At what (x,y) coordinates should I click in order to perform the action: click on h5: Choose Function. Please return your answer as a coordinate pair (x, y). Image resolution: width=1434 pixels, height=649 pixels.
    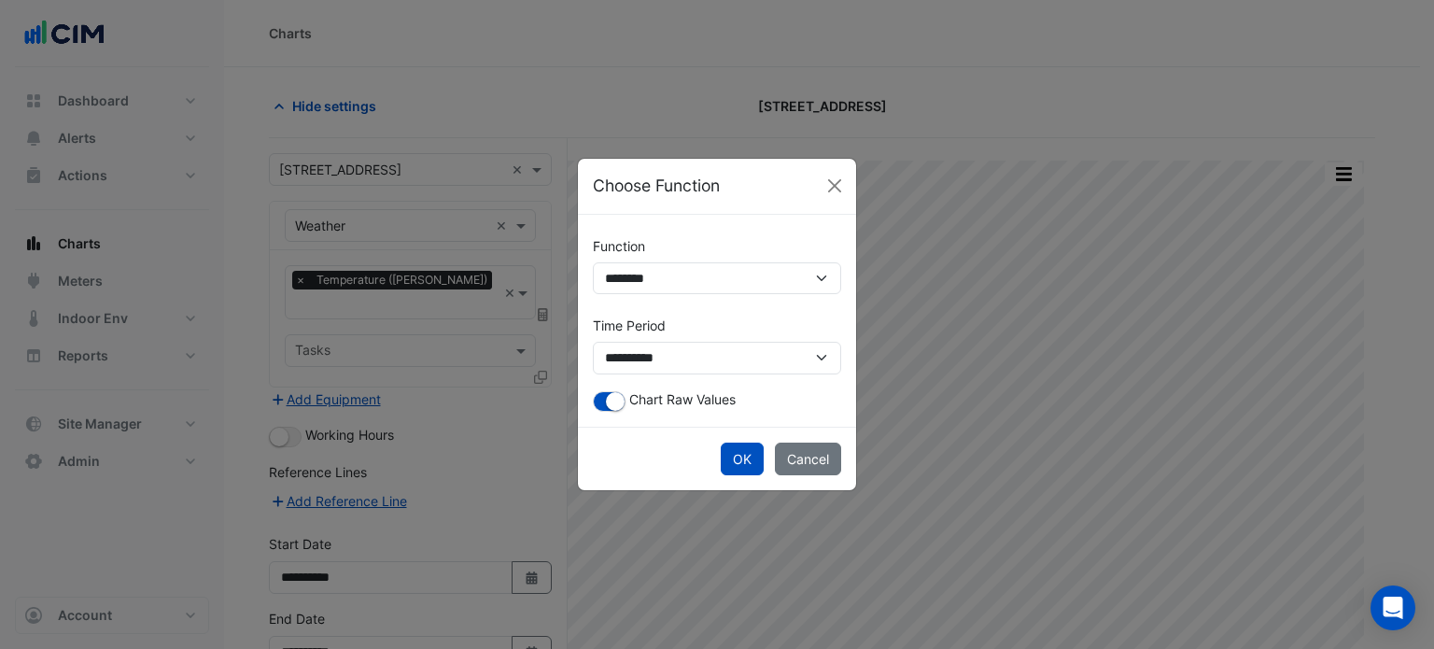
    Looking at the image, I should click on (657, 186).